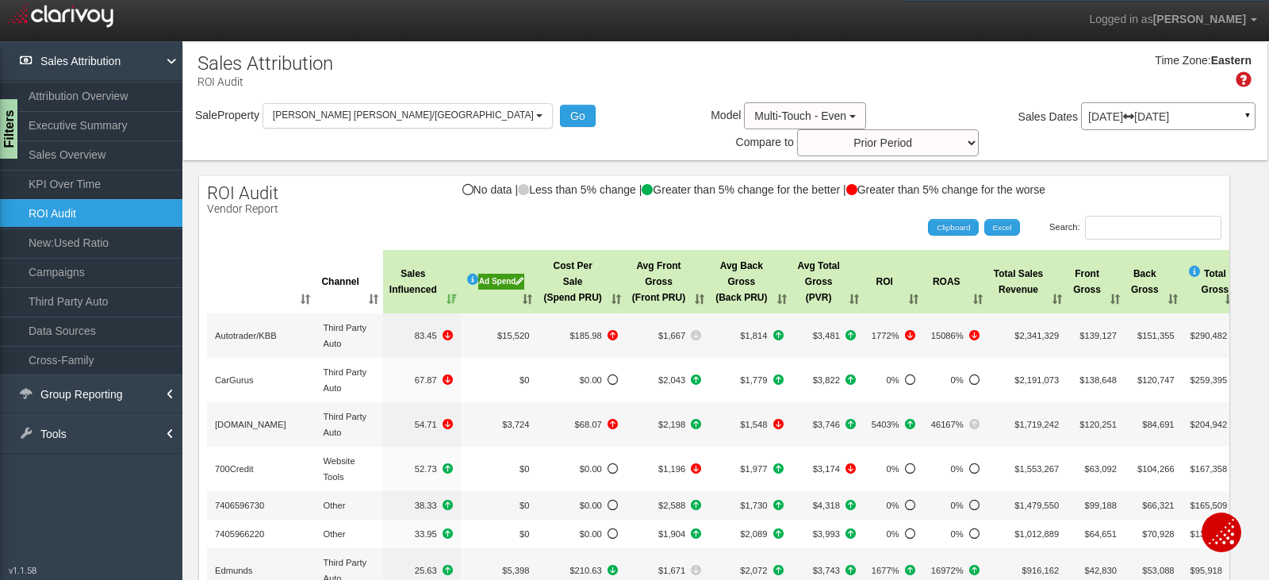 This screenshot has width=1269, height=580. What do you see at coordinates (1155, 469) in the screenshot?
I see `span: $104,266` at bounding box center [1155, 469].